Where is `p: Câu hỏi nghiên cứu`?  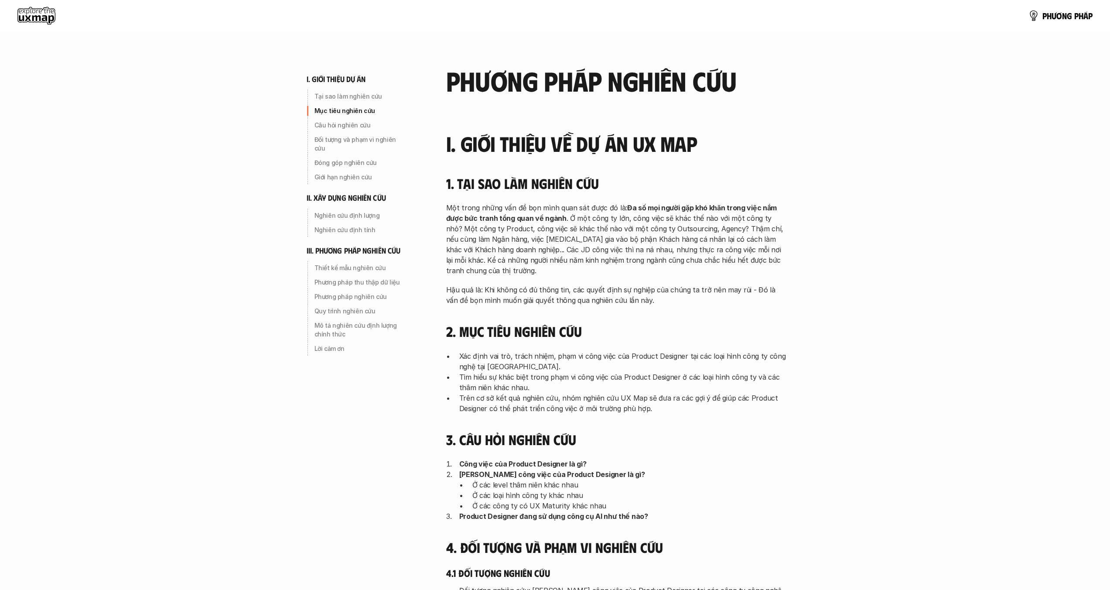
p: Câu hỏi nghiên cứu is located at coordinates (361, 125).